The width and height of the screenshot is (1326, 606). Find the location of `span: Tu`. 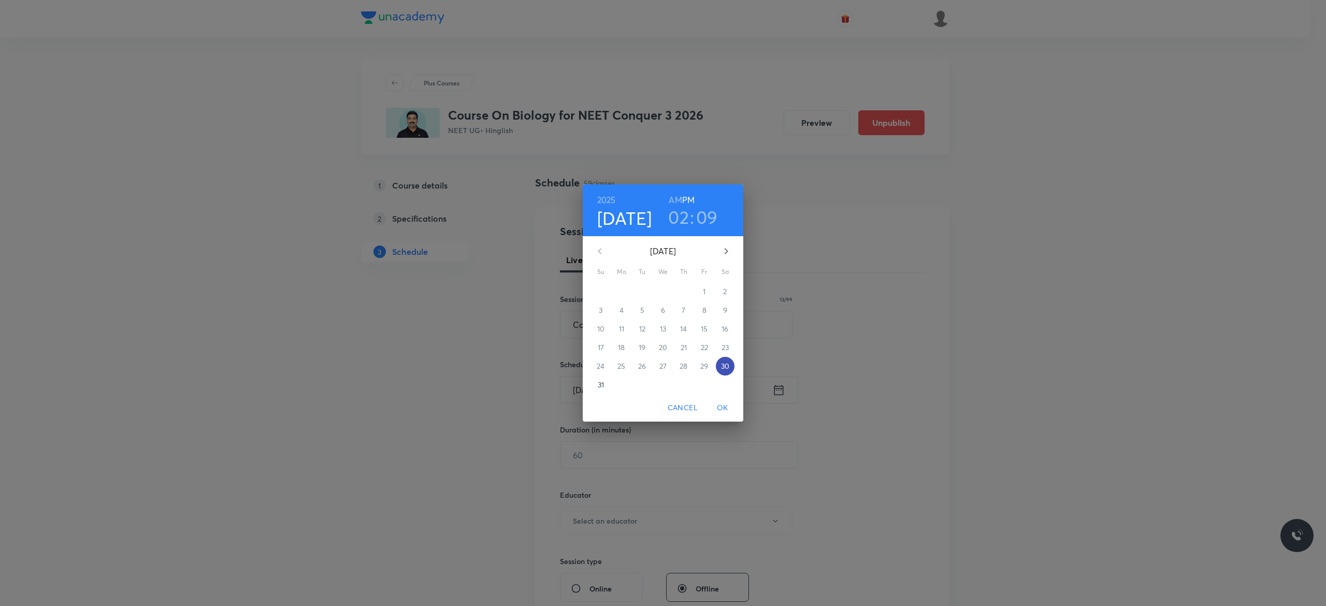

span: Tu is located at coordinates (642, 272).